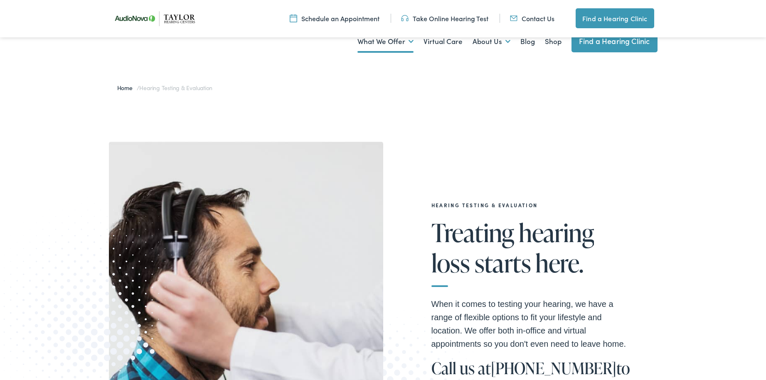 The image size is (766, 380). Describe the element at coordinates (531, 324) in the screenshot. I see `p: When it comes to testing your hearing, we have a range of flexible options to fit your lifestyle ...` at that location.